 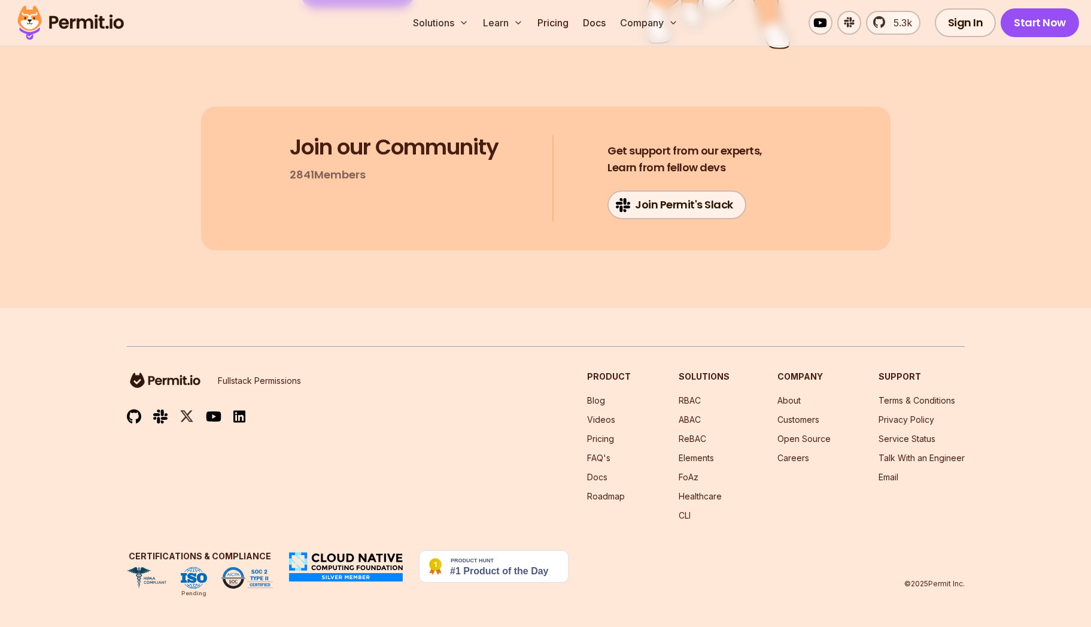 I want to click on h3: Product, so click(x=609, y=377).